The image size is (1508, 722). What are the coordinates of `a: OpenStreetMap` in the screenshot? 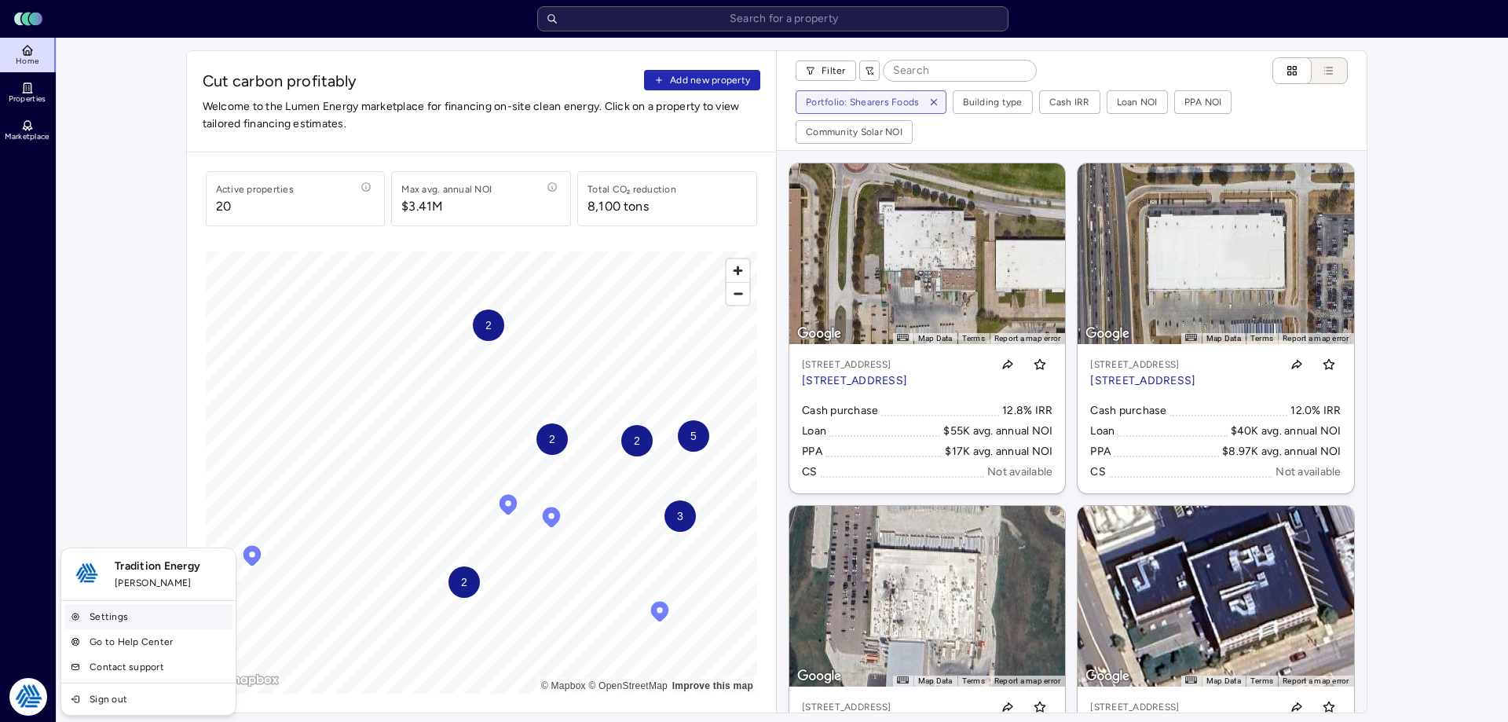 It's located at (628, 686).